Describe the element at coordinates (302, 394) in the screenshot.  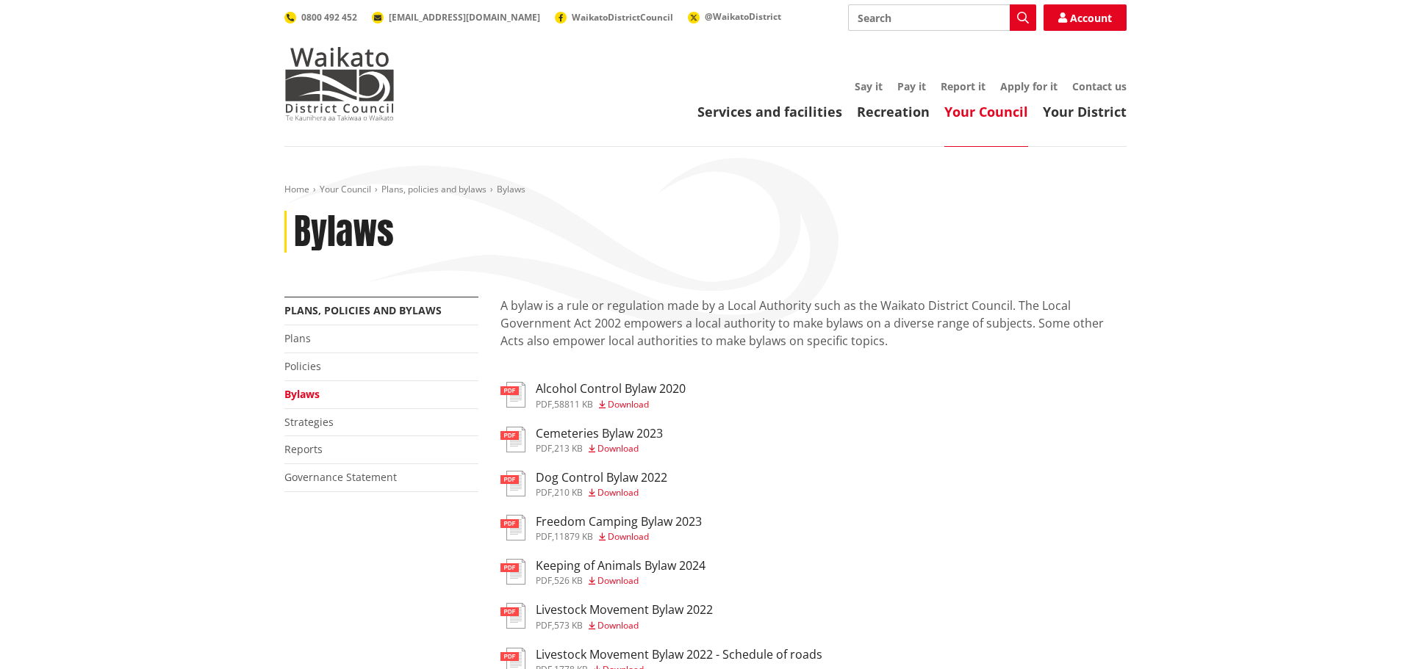
I see `a: Bylaws` at that location.